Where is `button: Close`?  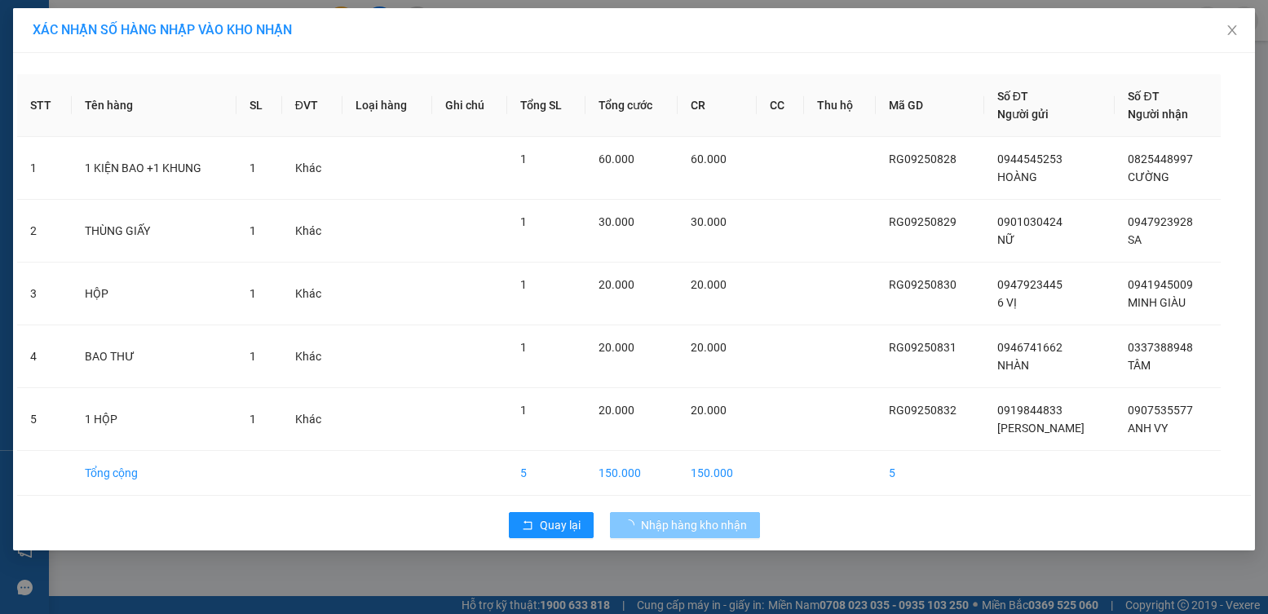 button: Close is located at coordinates (1232, 31).